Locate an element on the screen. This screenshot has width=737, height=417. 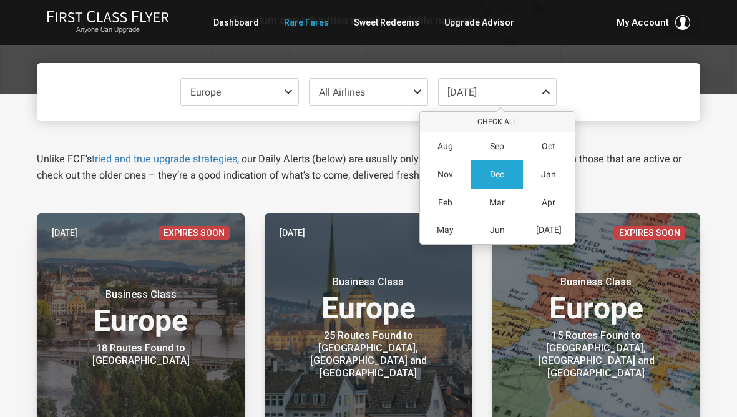
span: Jun is located at coordinates (497, 230).